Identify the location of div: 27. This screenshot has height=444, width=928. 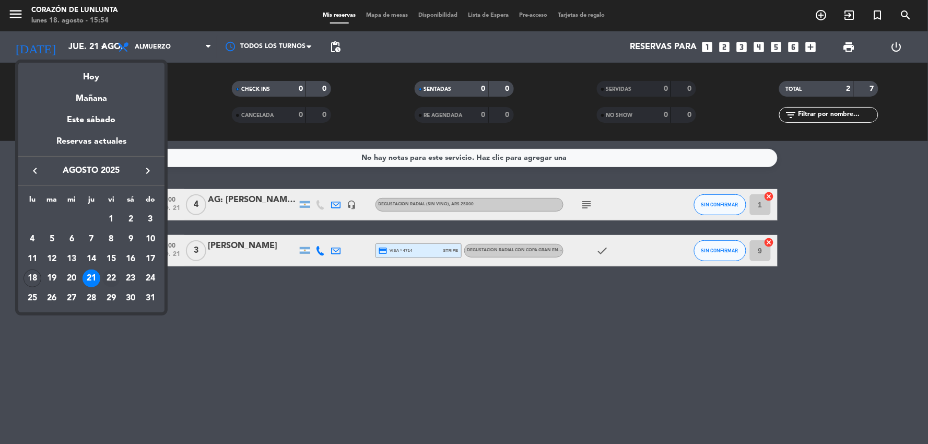
(72, 298).